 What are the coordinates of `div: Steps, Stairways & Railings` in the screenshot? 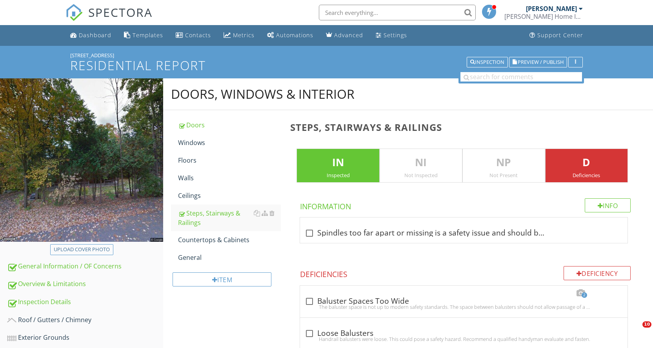 It's located at (229, 218).